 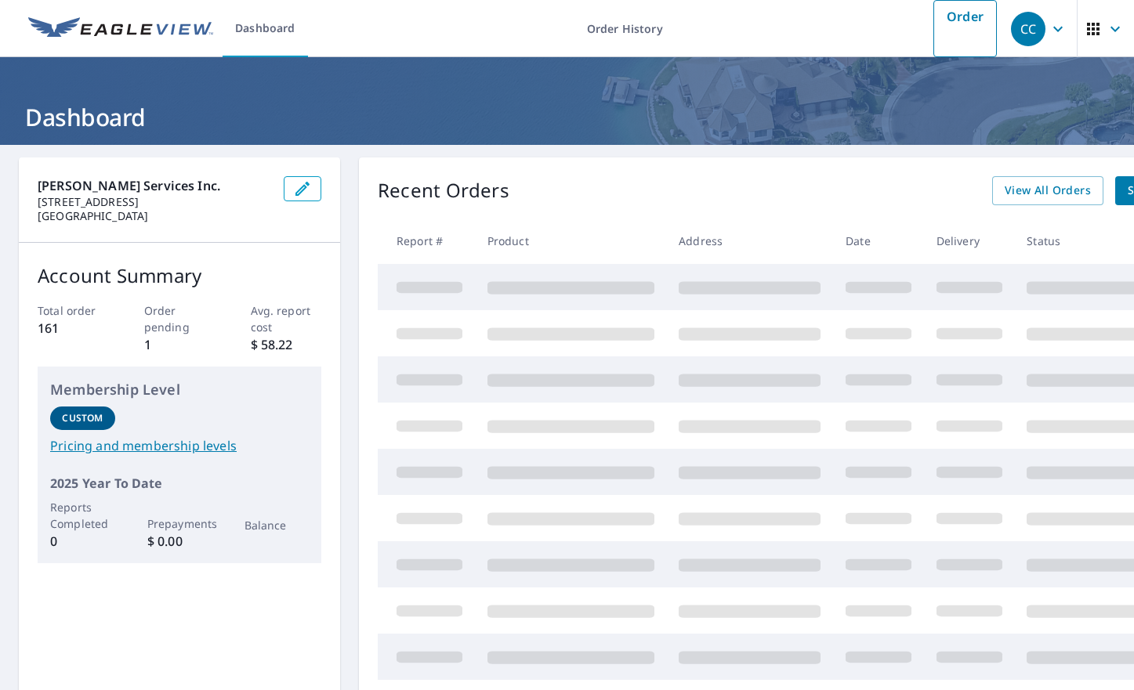 What do you see at coordinates (179, 319) in the screenshot?
I see `p: Order pending` at bounding box center [179, 319].